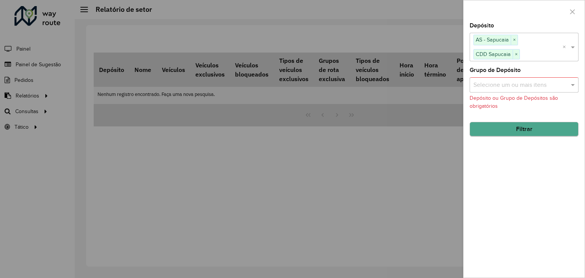 Image resolution: width=585 pixels, height=278 pixels. Describe the element at coordinates (492, 40) in the screenshot. I see `span: AS - Sapucaia` at that location.